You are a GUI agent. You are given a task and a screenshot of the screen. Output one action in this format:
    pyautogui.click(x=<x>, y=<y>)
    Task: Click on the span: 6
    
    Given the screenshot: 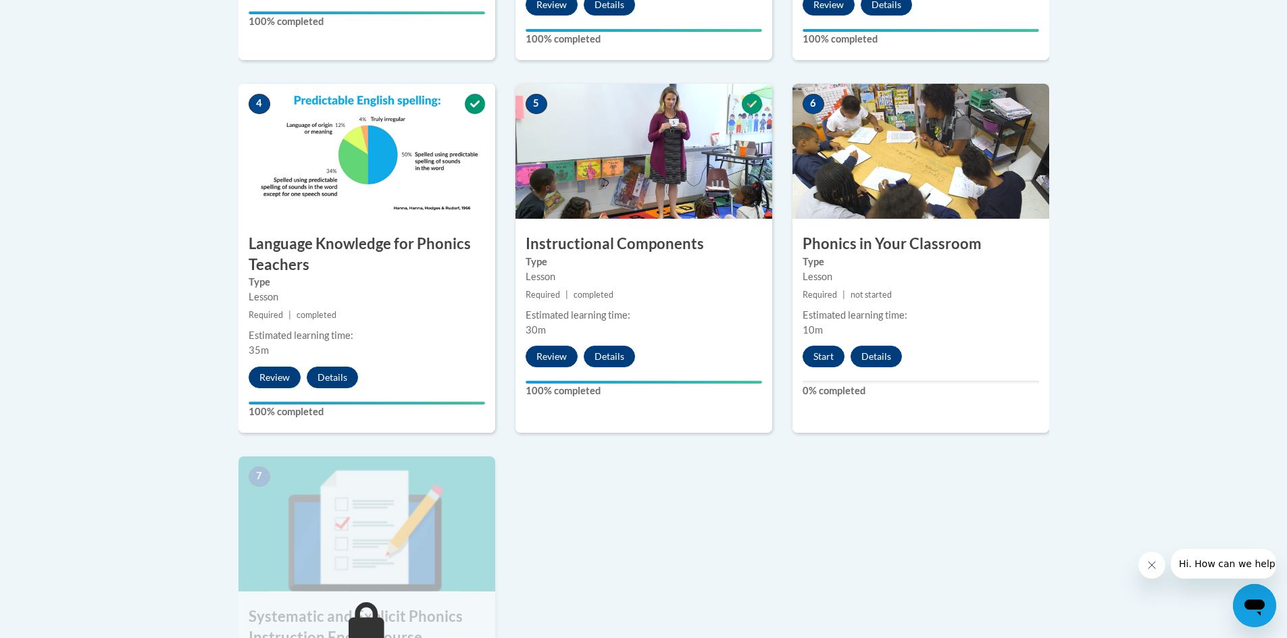 What is the action you would take?
    pyautogui.click(x=813, y=104)
    